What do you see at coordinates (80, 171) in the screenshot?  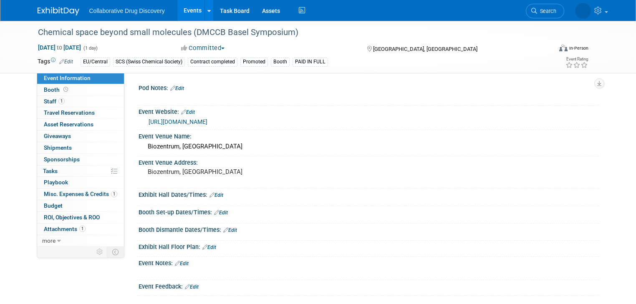 I see `a: Tasks` at bounding box center [80, 171].